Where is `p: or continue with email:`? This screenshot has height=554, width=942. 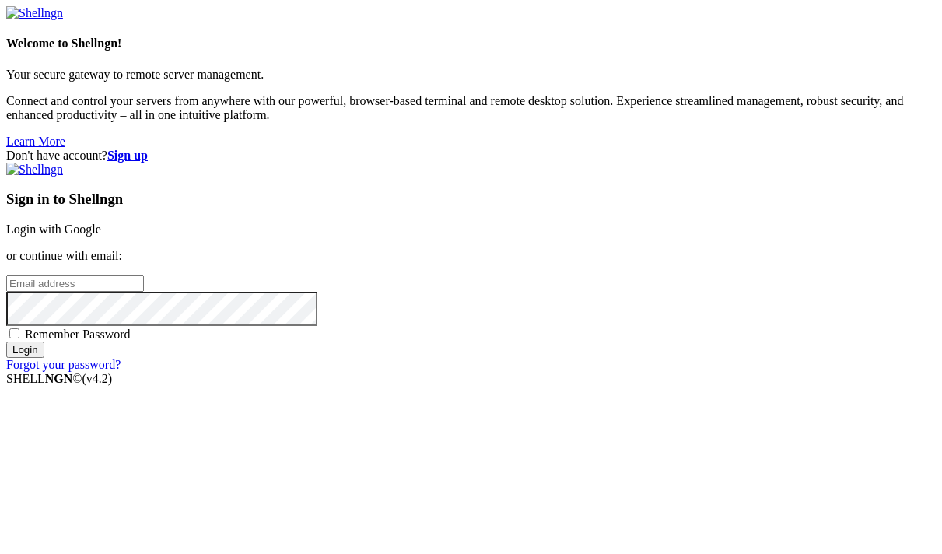
p: or continue with email: is located at coordinates (471, 256).